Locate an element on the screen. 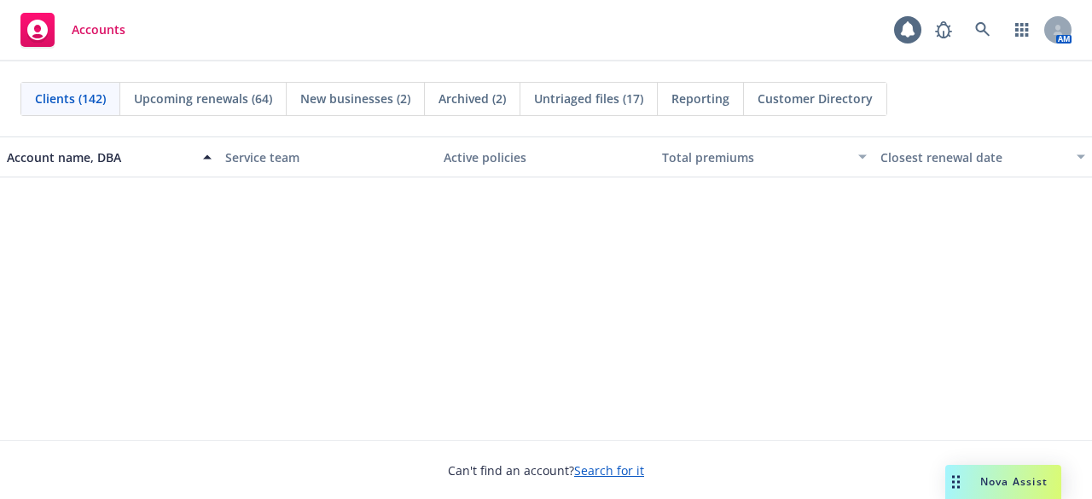 Image resolution: width=1092 pixels, height=499 pixels. div: Closest renewal date is located at coordinates (973, 157).